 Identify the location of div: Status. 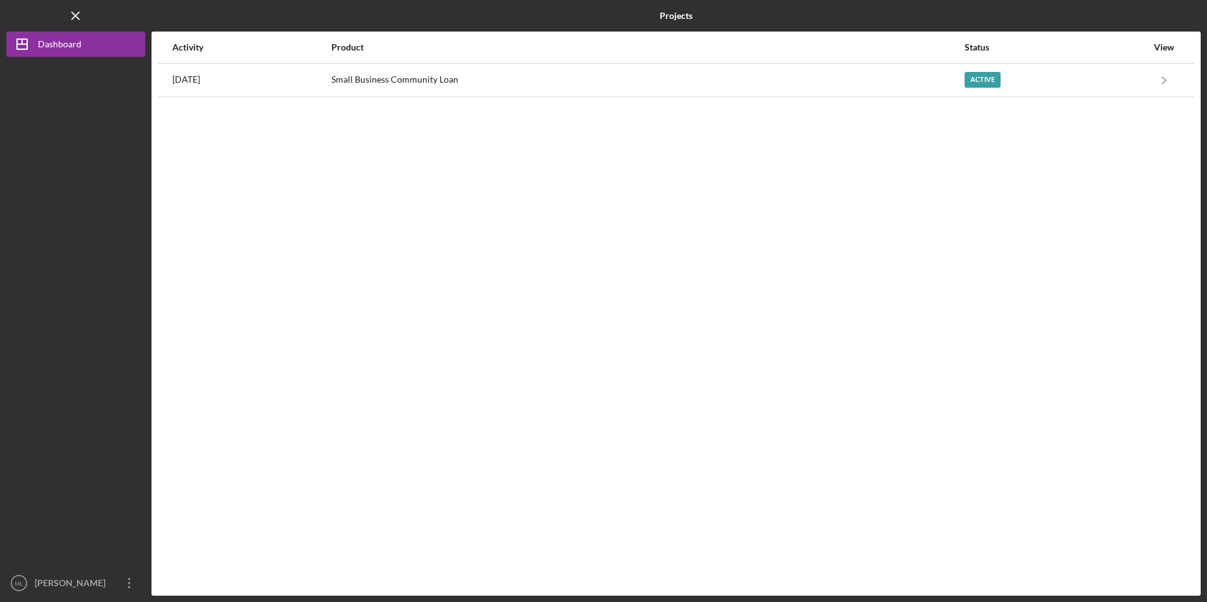
(1056, 47).